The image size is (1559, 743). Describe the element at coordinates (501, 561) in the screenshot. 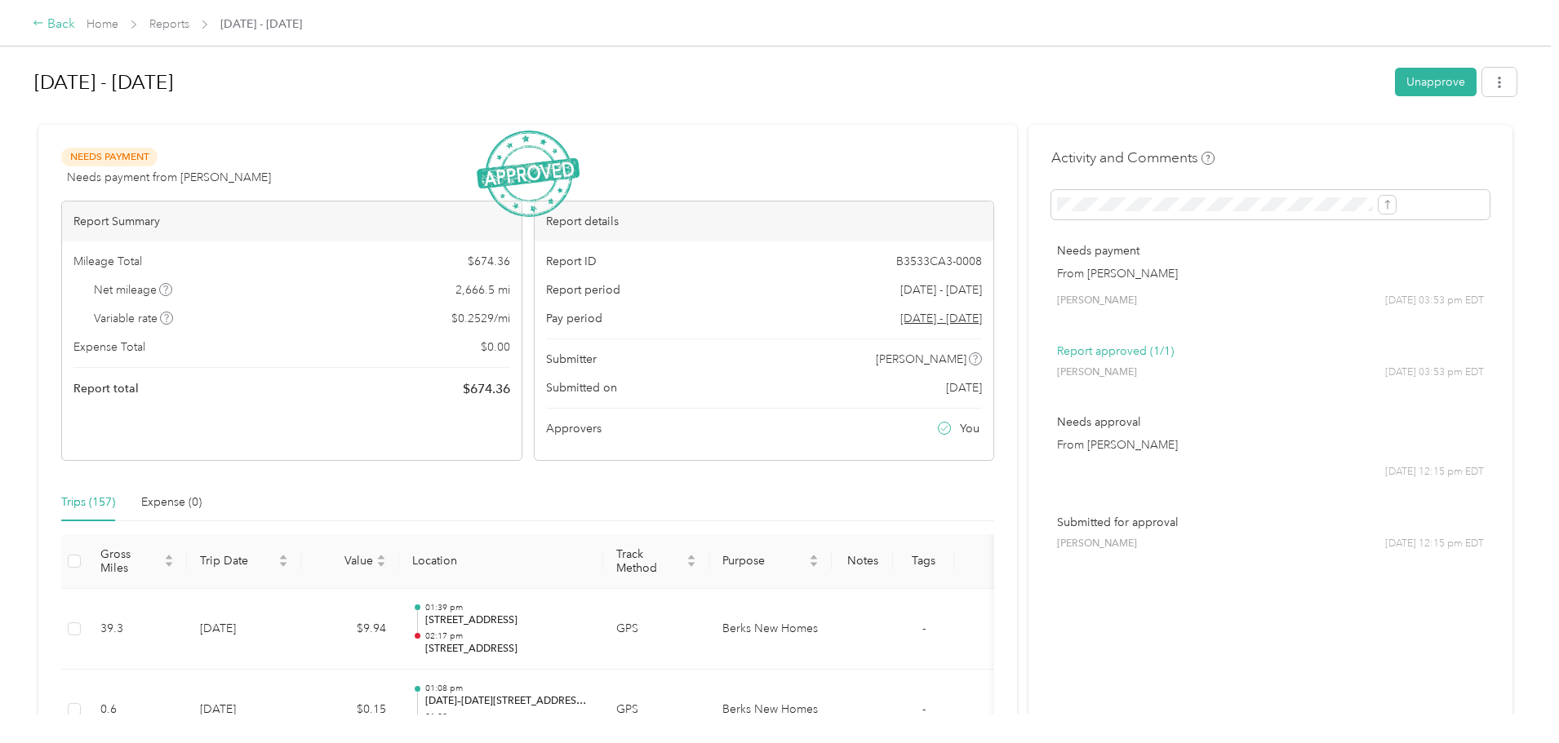

I see `th: Location` at that location.